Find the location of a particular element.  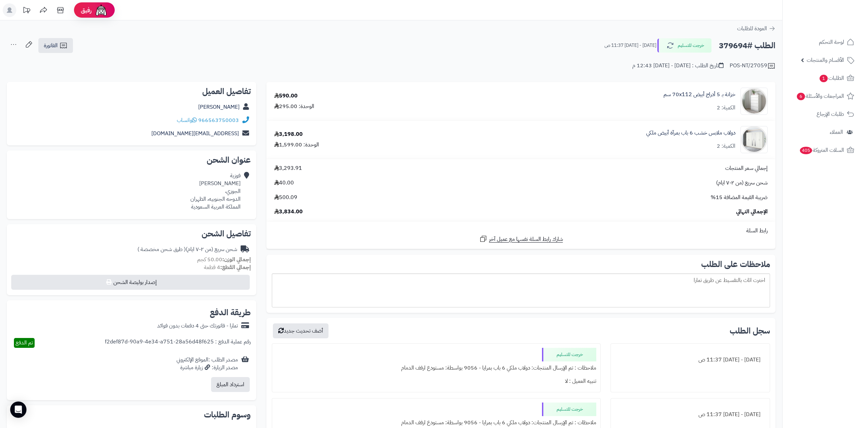

div: تمارا - فاتورتك حتى 4 دفعات بدون فوائد is located at coordinates (197, 325).